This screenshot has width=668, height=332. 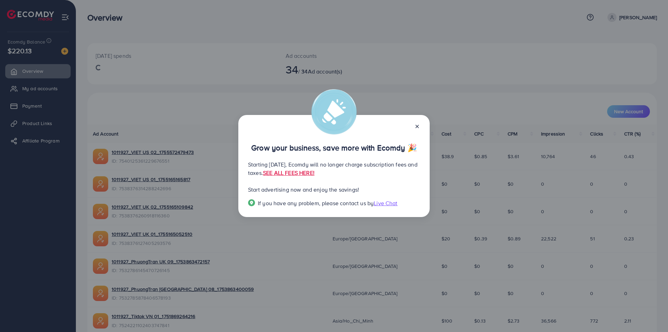 I want to click on a: SEE ALL FEES HERE!, so click(x=289, y=173).